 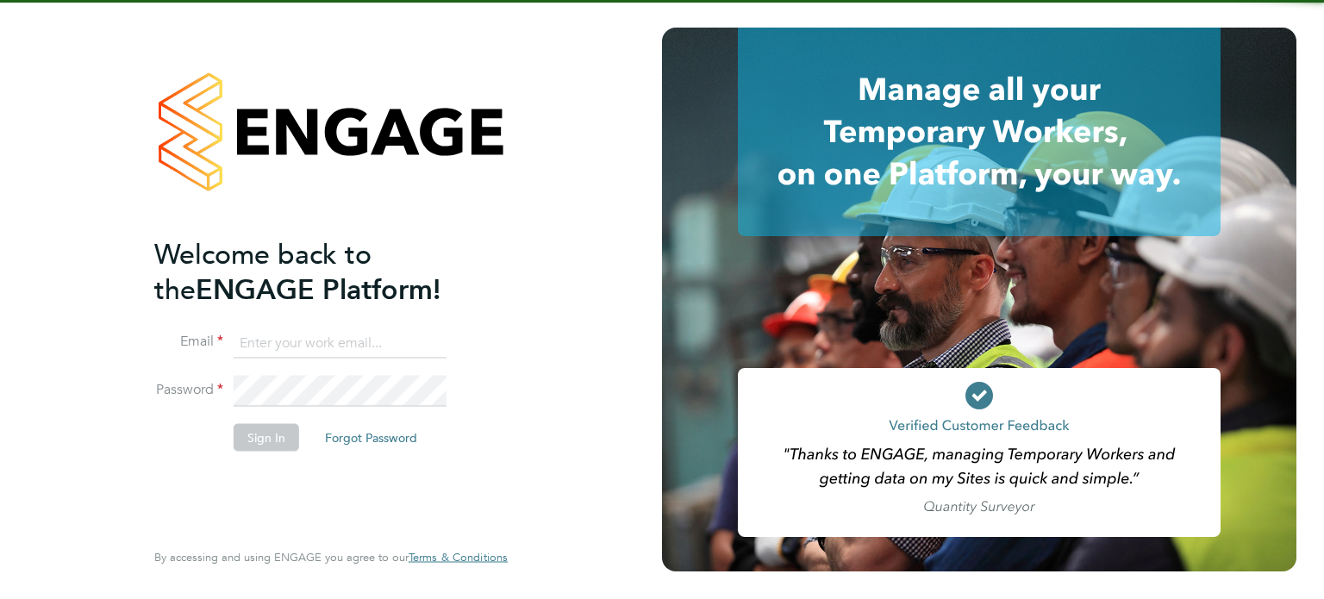 I want to click on input: Enter your work email..., so click(x=340, y=343).